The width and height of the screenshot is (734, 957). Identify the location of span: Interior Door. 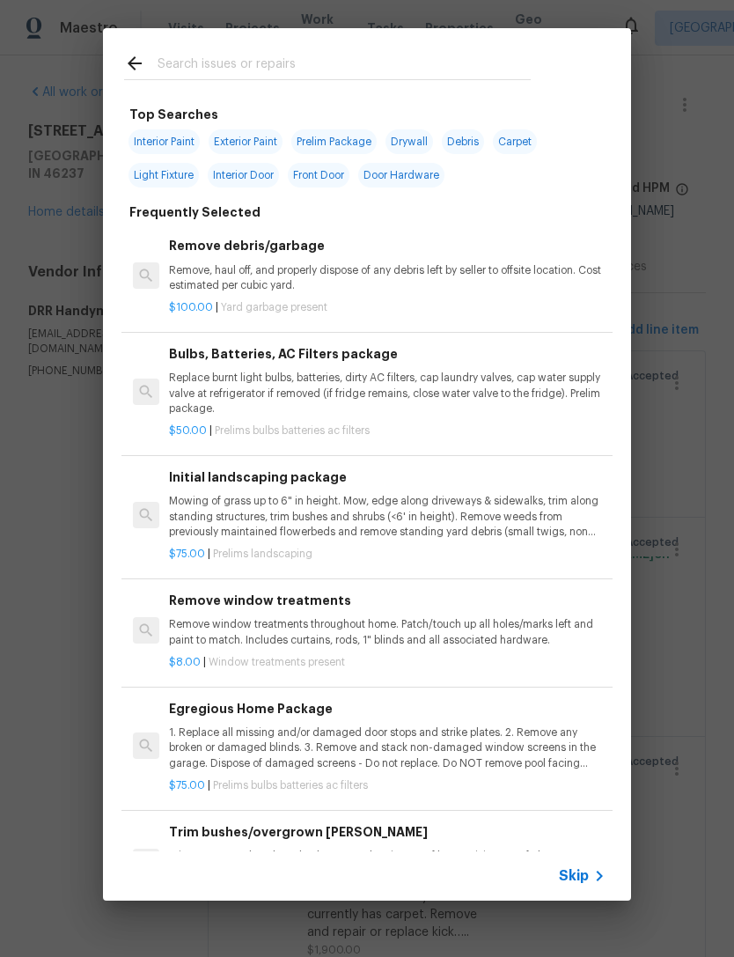
(243, 175).